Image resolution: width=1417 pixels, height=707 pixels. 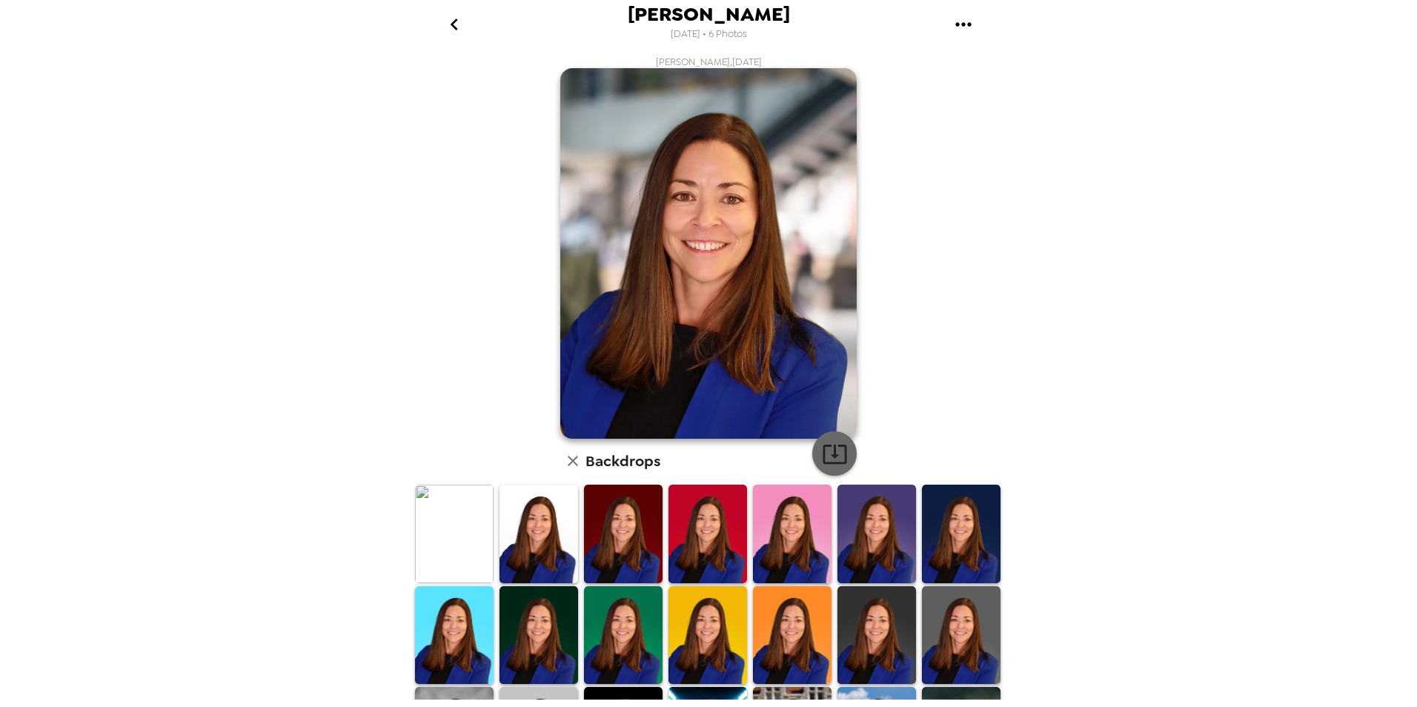 What do you see at coordinates (709, 254) in the screenshot?
I see `img: user` at bounding box center [709, 254].